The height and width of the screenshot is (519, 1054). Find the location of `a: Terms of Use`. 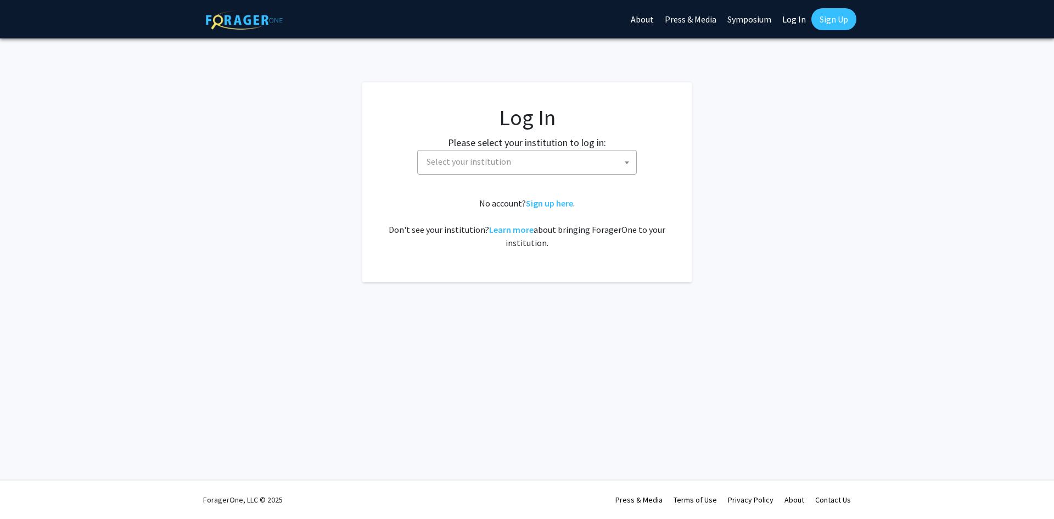

a: Terms of Use is located at coordinates (695, 499).